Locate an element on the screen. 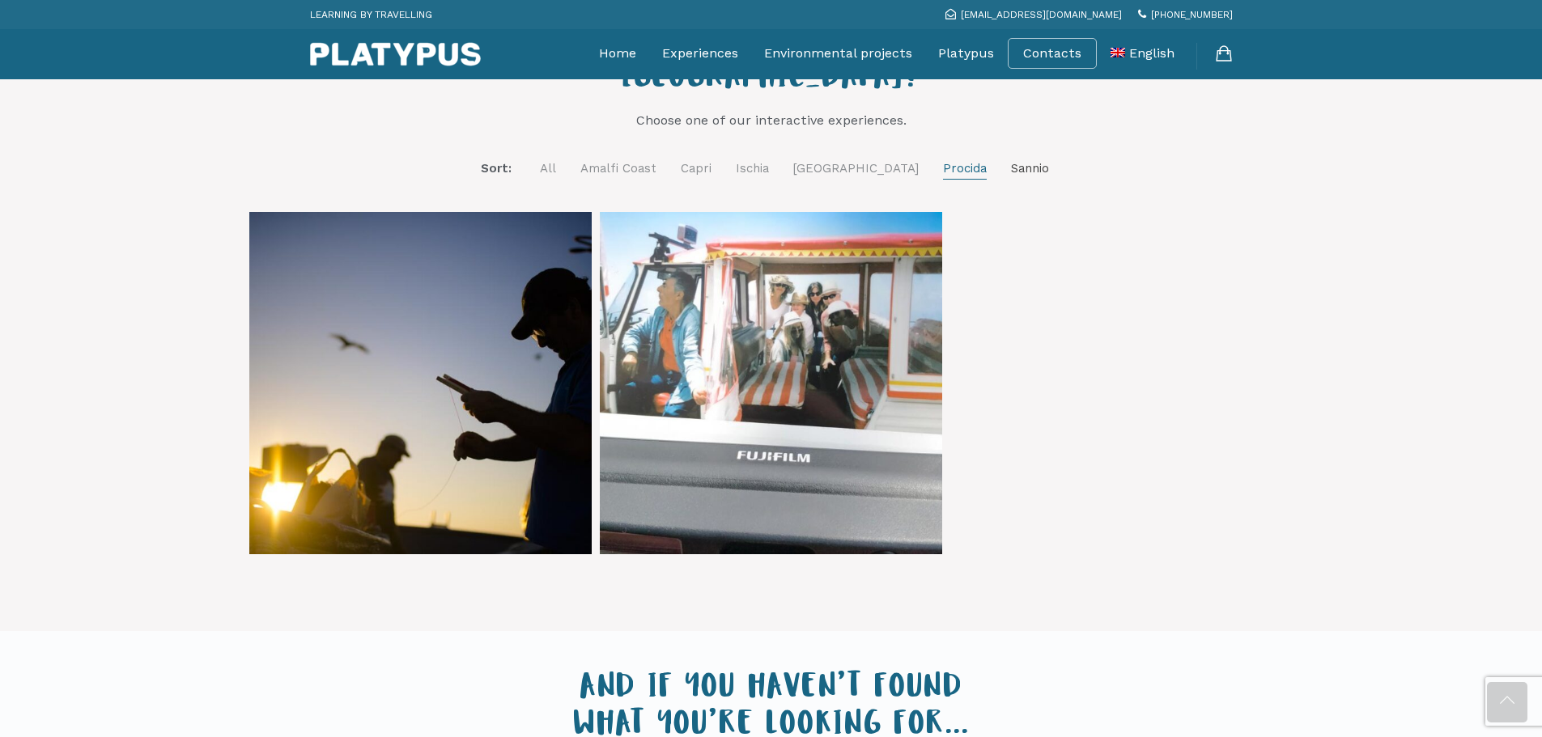  p: LEARNING BY TRAVELLING is located at coordinates (371, 15).